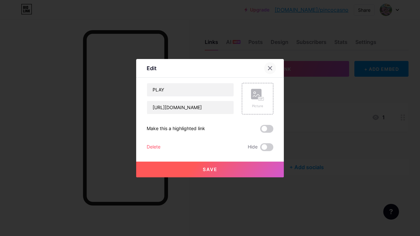 Image resolution: width=420 pixels, height=236 pixels. What do you see at coordinates (176, 129) in the screenshot?
I see `div: Make this a highlighted link` at bounding box center [176, 129].